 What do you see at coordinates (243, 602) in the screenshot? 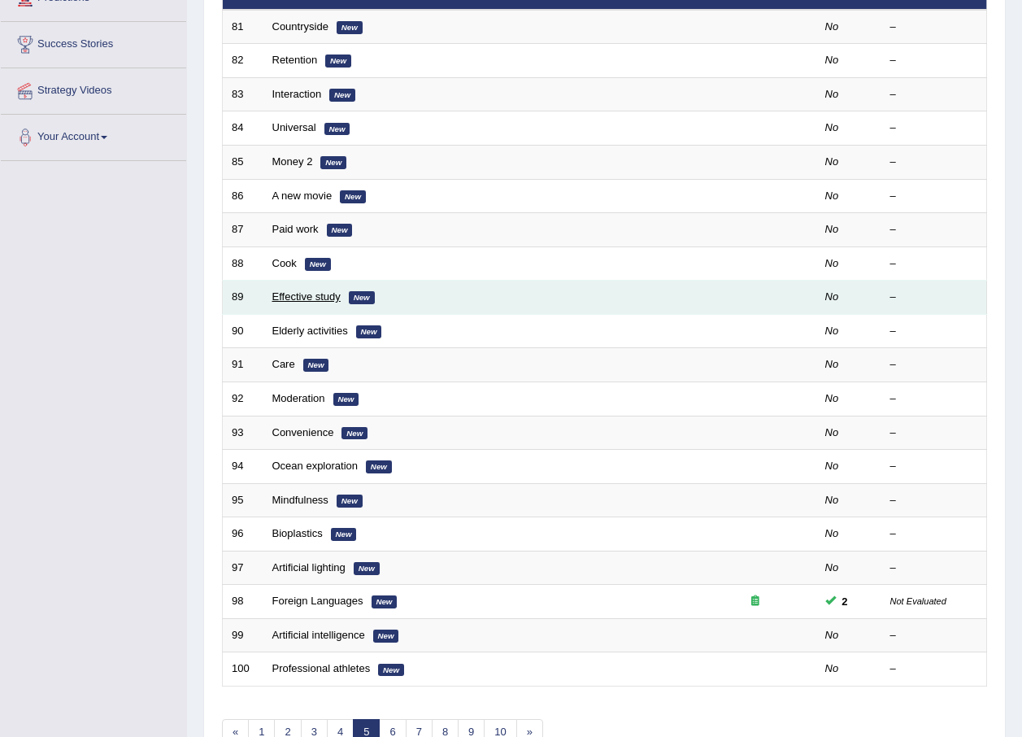
I see `td: 98` at bounding box center [243, 602].